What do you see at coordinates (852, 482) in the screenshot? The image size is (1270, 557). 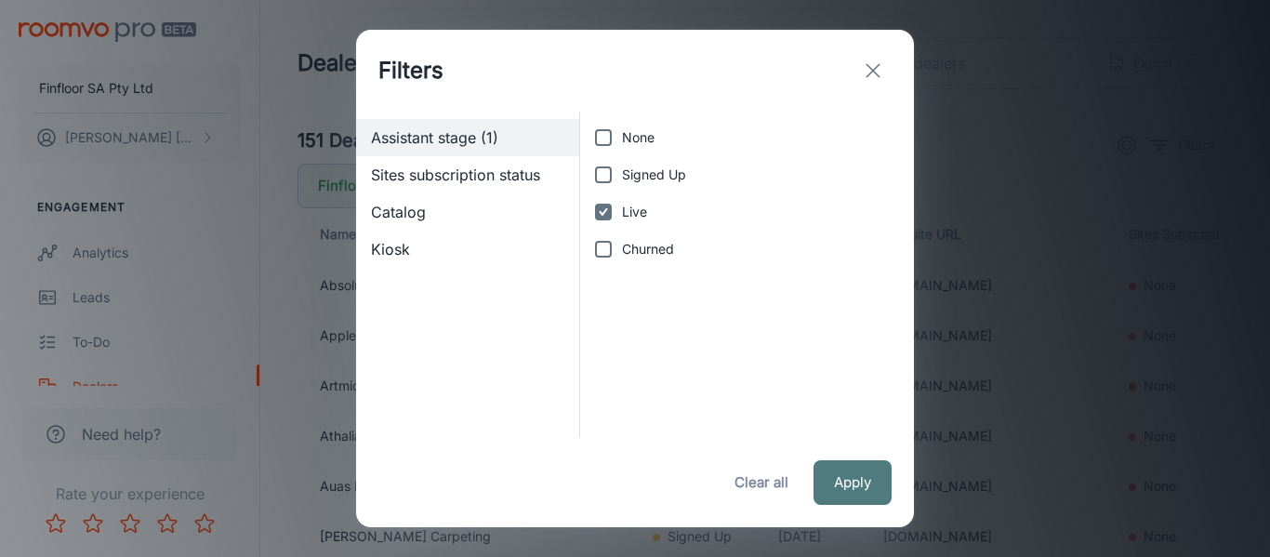 I see `button: Apply` at bounding box center [852, 482].